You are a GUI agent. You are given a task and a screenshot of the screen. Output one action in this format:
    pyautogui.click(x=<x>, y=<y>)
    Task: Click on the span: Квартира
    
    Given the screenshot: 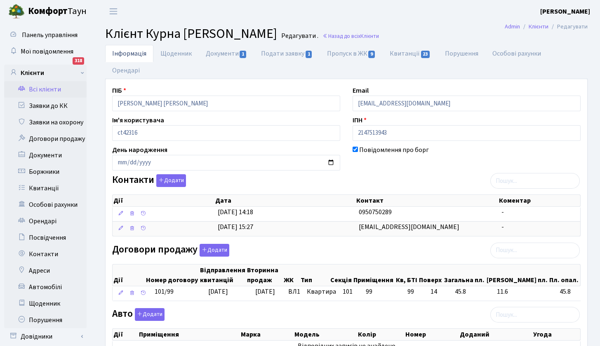 What is the action you would take?
    pyautogui.click(x=321, y=292)
    